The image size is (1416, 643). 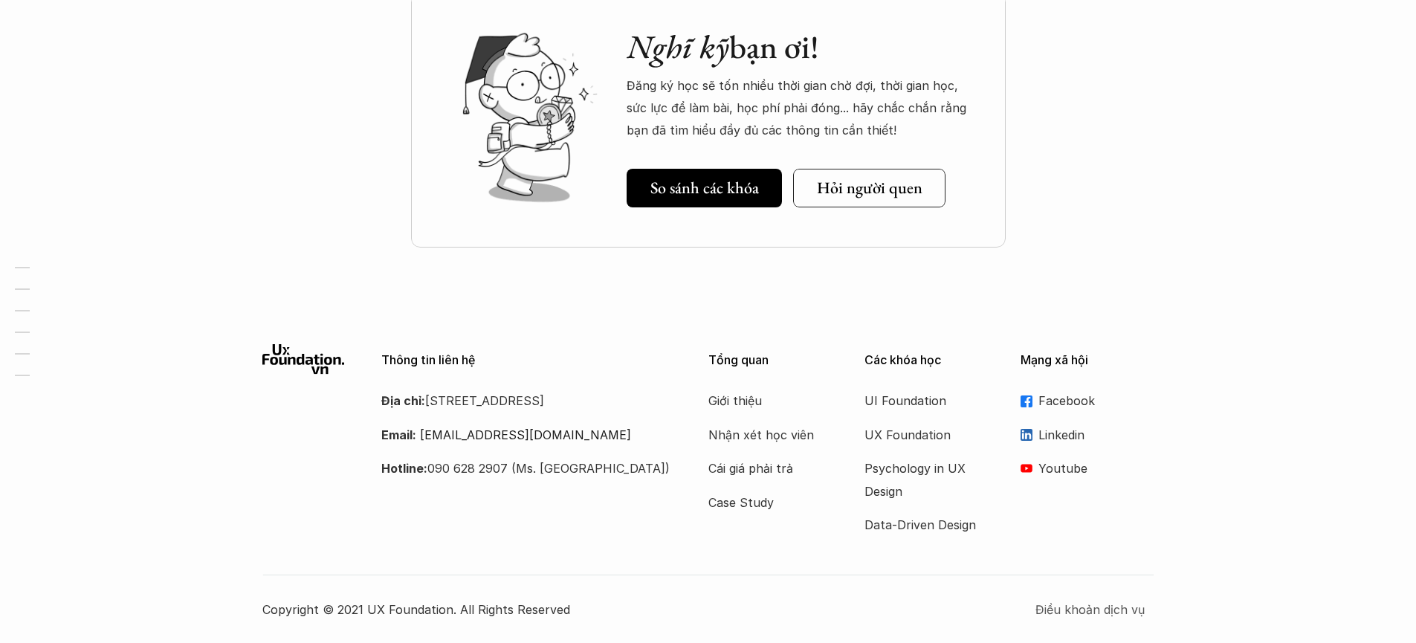 I want to click on p: Tổng quan, so click(x=775, y=360).